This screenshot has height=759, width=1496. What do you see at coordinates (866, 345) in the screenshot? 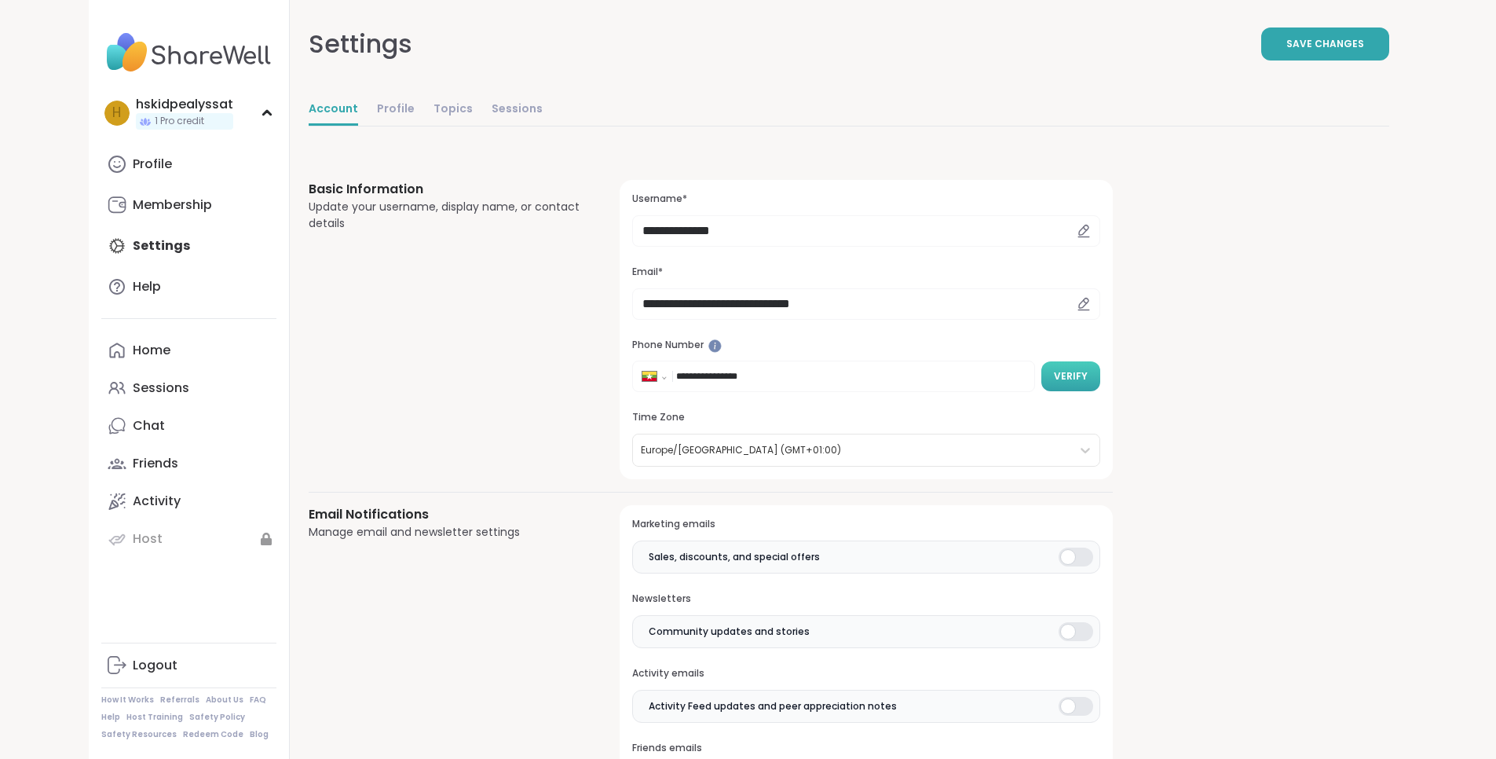
I see `h3: Phone Number` at bounding box center [866, 345].